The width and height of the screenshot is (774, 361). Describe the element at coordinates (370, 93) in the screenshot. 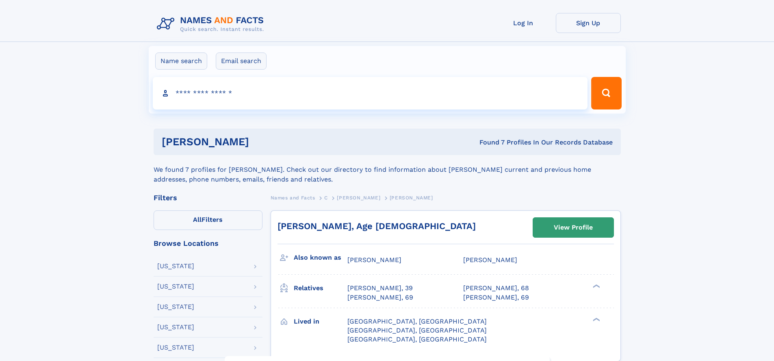

I see `input: search input` at that location.